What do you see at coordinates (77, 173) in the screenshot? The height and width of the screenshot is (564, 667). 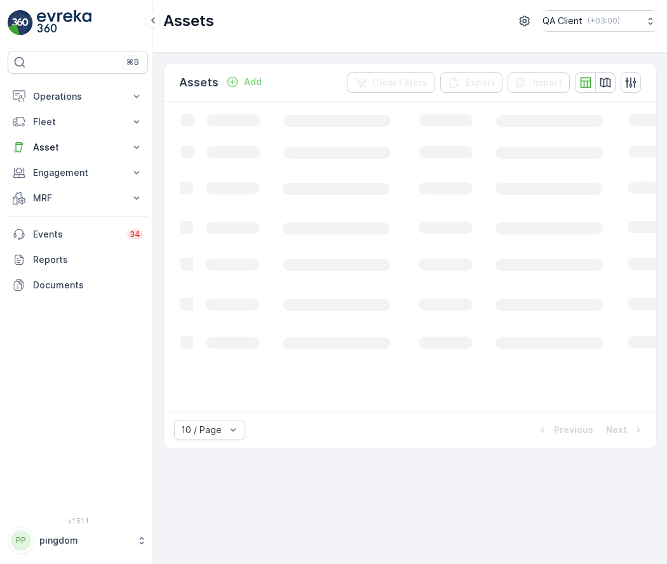 I see `button: Engagement` at bounding box center [77, 173].